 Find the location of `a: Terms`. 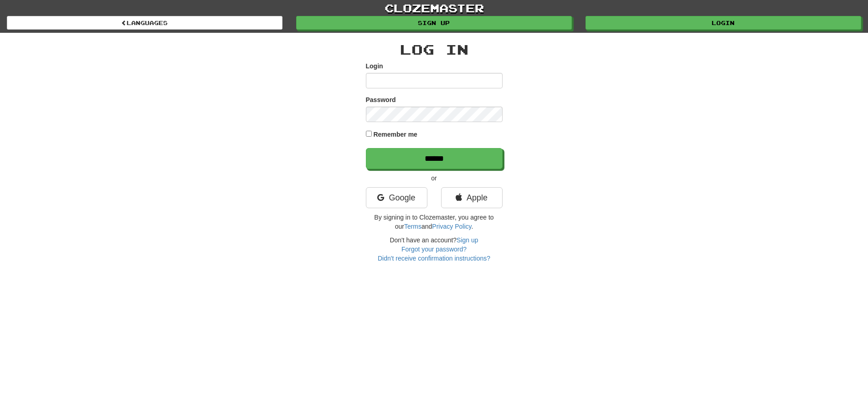

a: Terms is located at coordinates (413, 226).